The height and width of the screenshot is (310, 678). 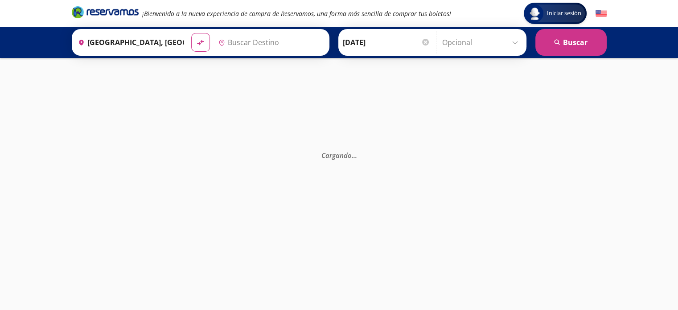 I want to click on input: Opcional, so click(x=482, y=42).